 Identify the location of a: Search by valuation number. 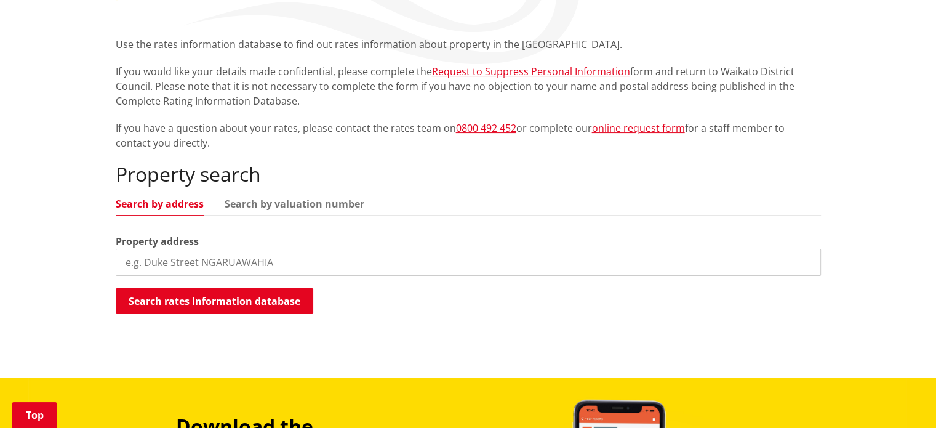
(294, 204).